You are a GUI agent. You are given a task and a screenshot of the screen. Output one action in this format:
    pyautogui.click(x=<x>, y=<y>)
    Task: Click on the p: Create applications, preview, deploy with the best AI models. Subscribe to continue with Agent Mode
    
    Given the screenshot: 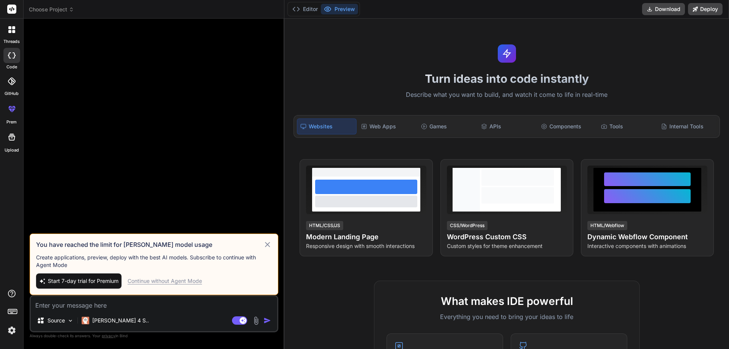 What is the action you would take?
    pyautogui.click(x=154, y=261)
    